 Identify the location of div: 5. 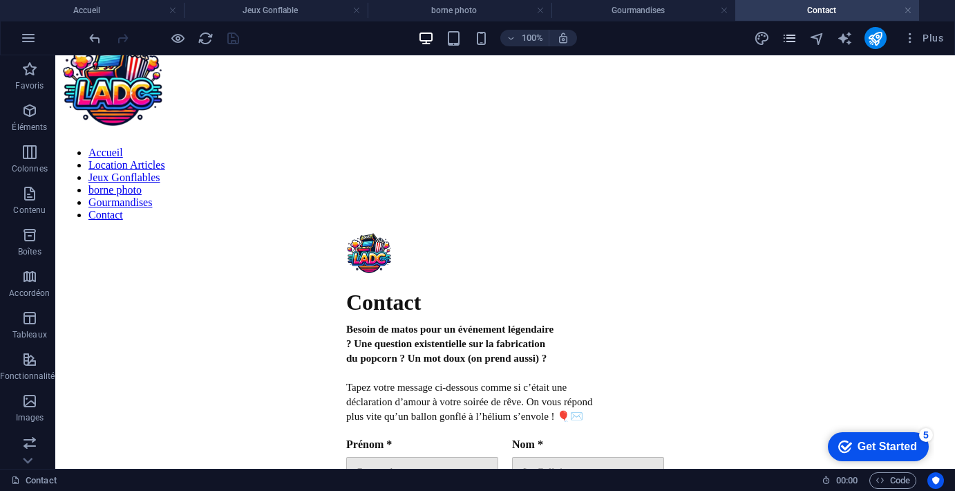
(109, 10).